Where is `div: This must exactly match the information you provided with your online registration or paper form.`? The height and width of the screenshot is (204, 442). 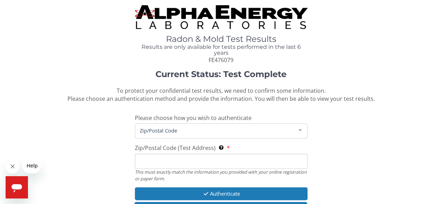 div: This must exactly match the information you provided with your online registration or paper form. is located at coordinates (221, 175).